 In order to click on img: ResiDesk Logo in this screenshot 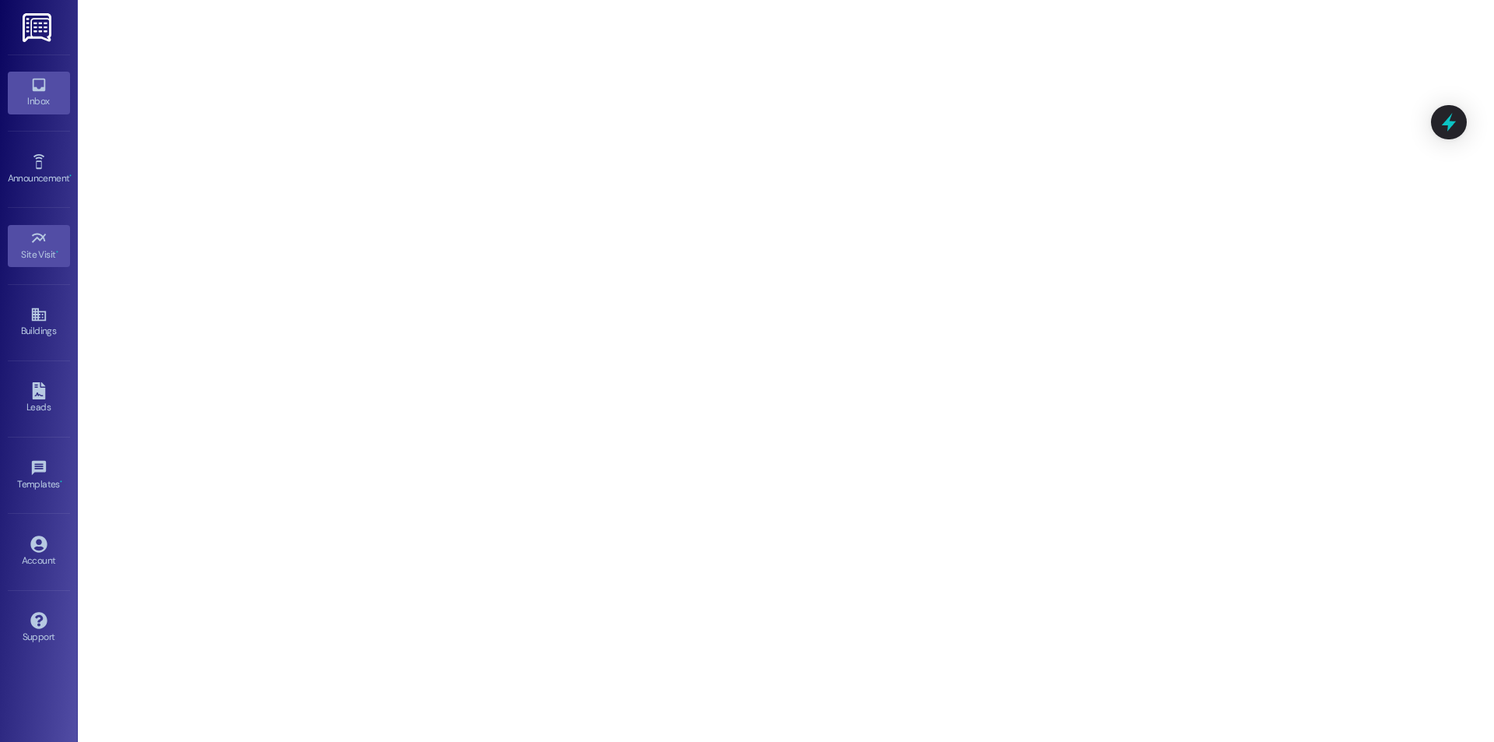, I will do `click(38, 27)`.